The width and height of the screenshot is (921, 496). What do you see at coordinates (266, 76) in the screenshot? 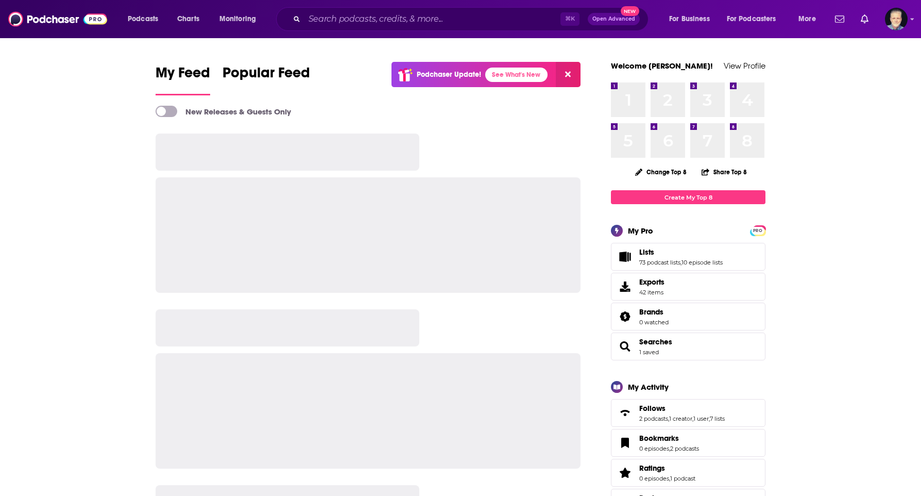
I see `span: Popular Feed` at bounding box center [266, 76].